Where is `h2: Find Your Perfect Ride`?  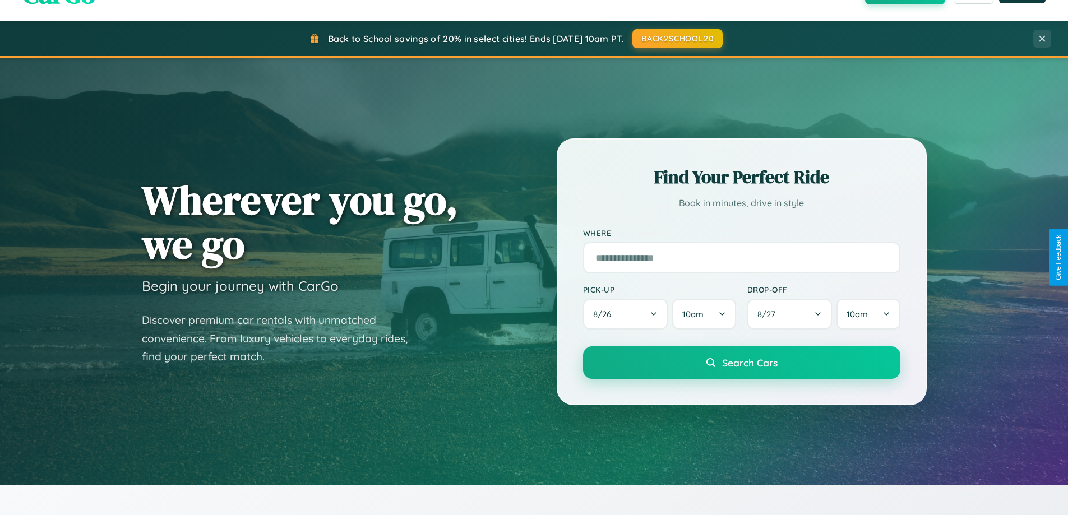 h2: Find Your Perfect Ride is located at coordinates (741, 177).